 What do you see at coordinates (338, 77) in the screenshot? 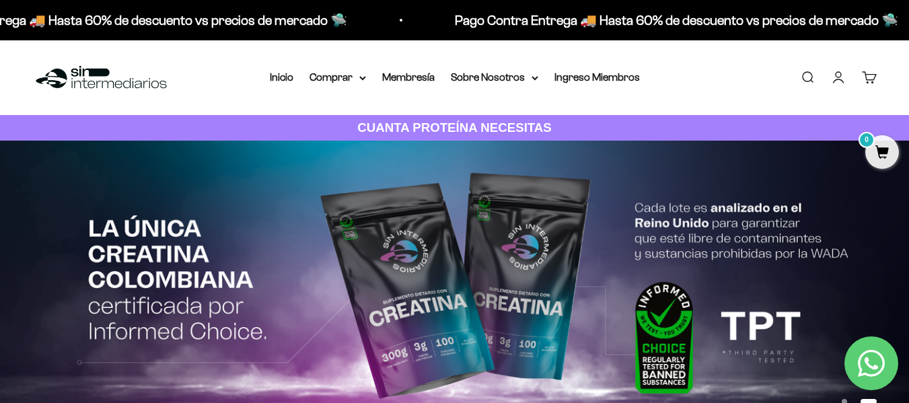
I see `summary: Comprar` at bounding box center [338, 77].